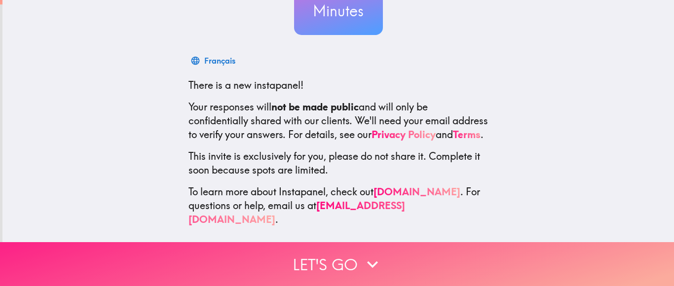 The height and width of the screenshot is (286, 674). What do you see at coordinates (220, 61) in the screenshot?
I see `div: Français` at bounding box center [220, 61].